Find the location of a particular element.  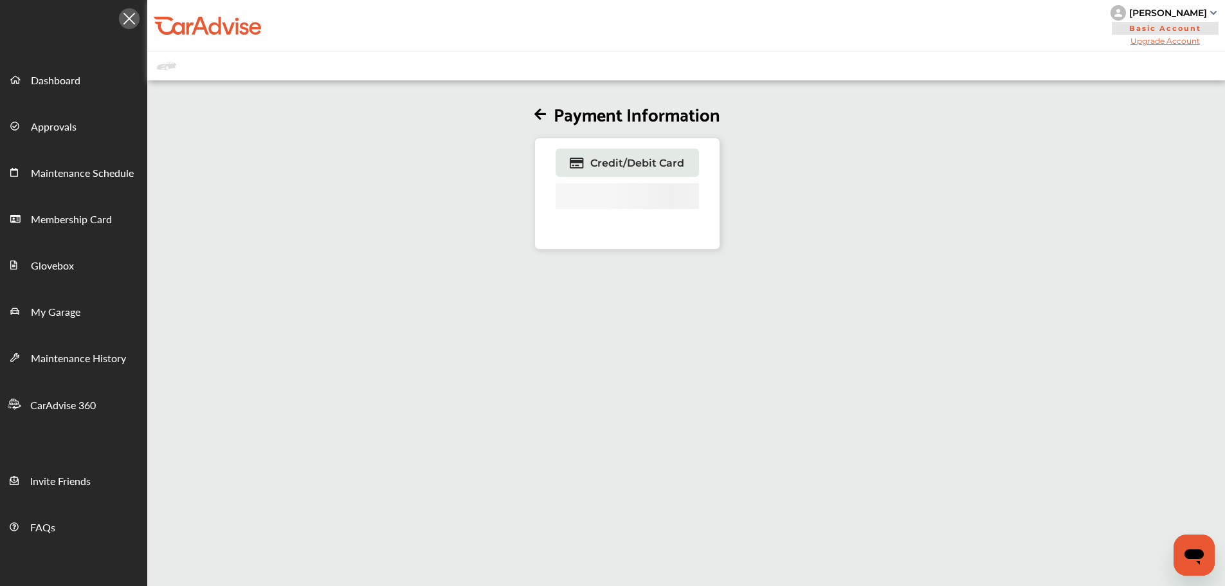

a: Dashboard is located at coordinates (73, 79).